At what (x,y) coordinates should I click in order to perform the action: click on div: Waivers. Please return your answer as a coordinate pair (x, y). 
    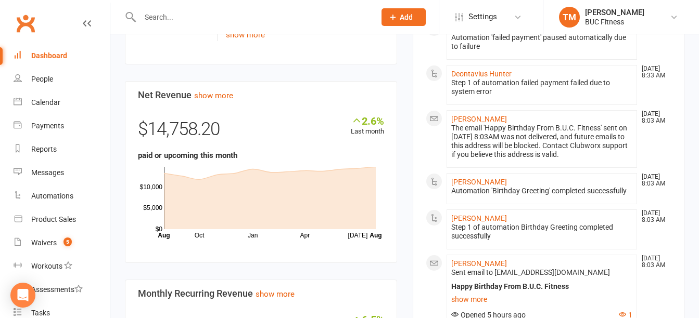
    Looking at the image, I should click on (44, 243).